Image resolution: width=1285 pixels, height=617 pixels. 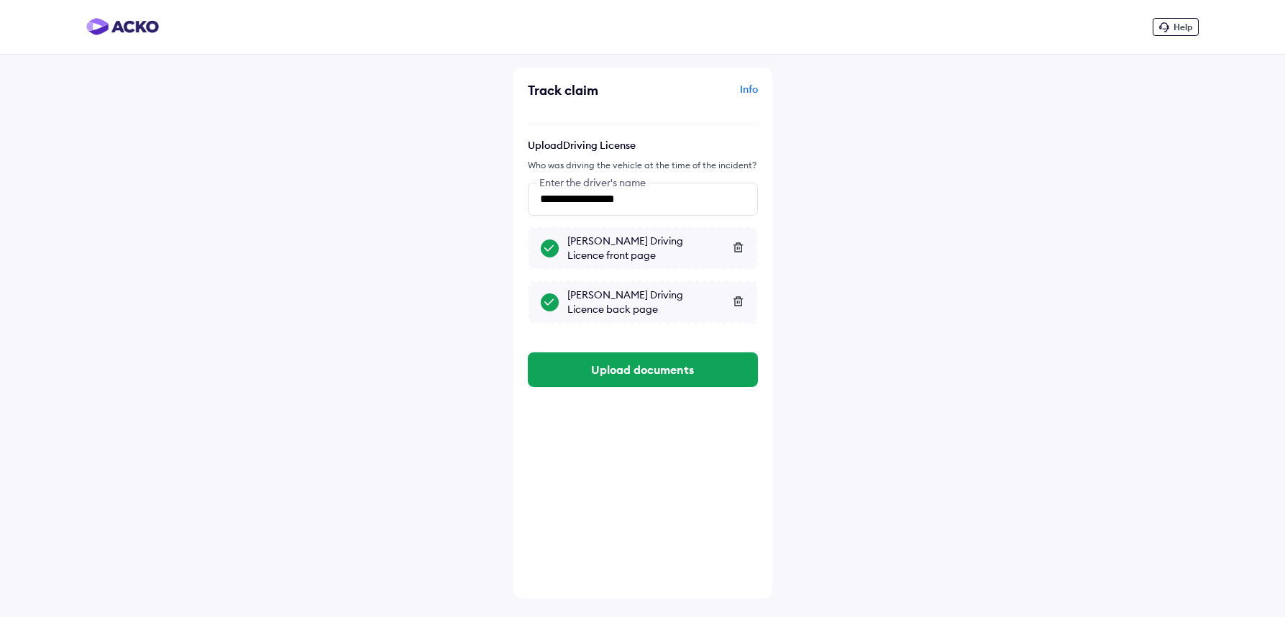 What do you see at coordinates (702, 96) in the screenshot?
I see `div: Info` at bounding box center [702, 96].